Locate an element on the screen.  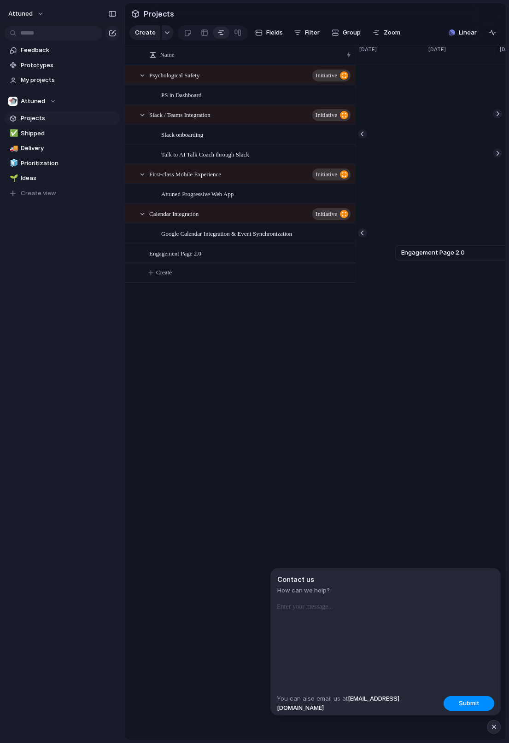
span: Zoom is located at coordinates (392, 33).